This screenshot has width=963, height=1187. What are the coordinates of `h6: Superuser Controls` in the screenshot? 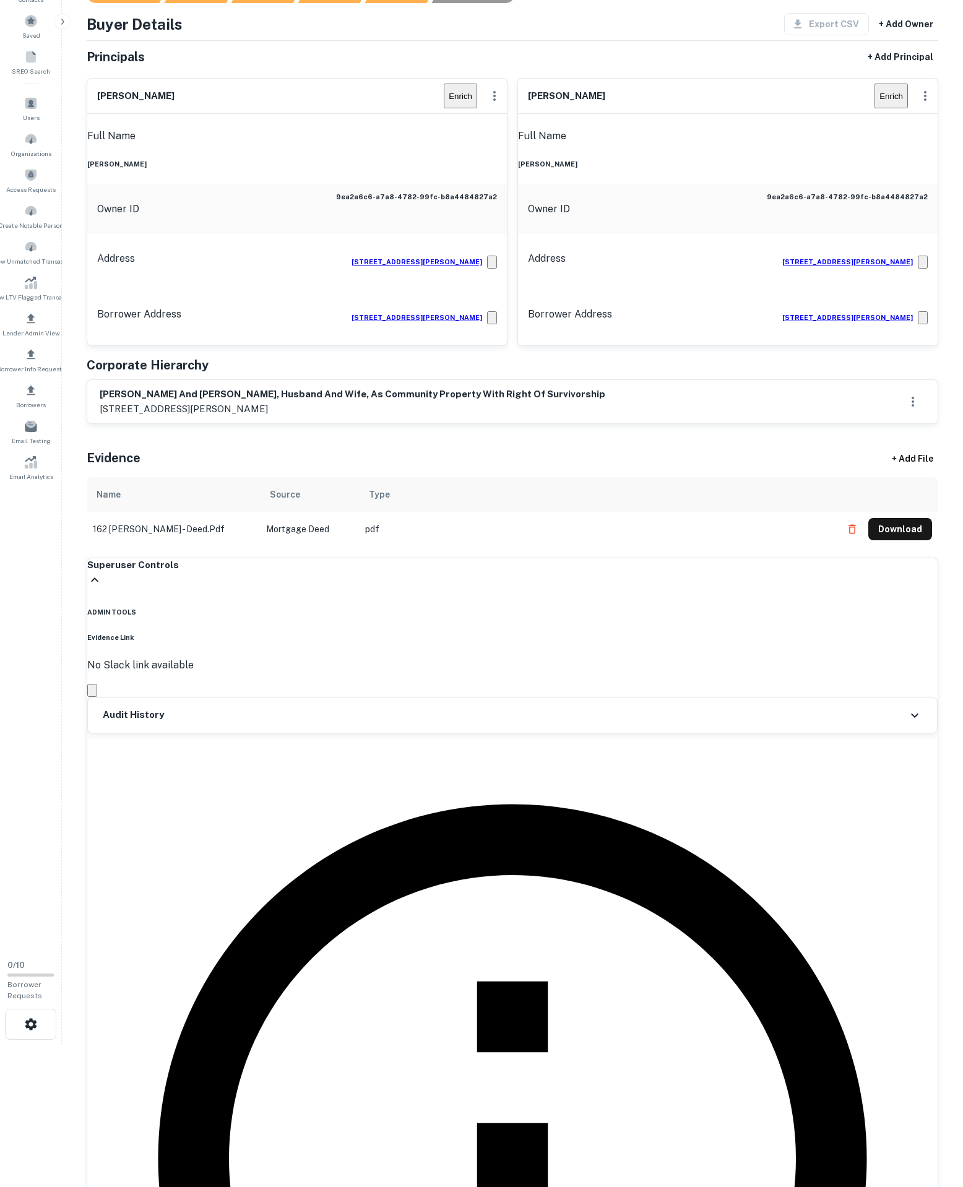 It's located at (513, 565).